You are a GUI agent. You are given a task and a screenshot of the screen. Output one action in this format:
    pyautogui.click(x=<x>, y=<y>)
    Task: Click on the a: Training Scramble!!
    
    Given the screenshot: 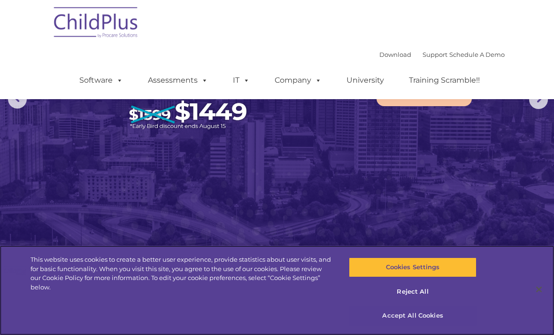 What is the action you would take?
    pyautogui.click(x=444, y=80)
    